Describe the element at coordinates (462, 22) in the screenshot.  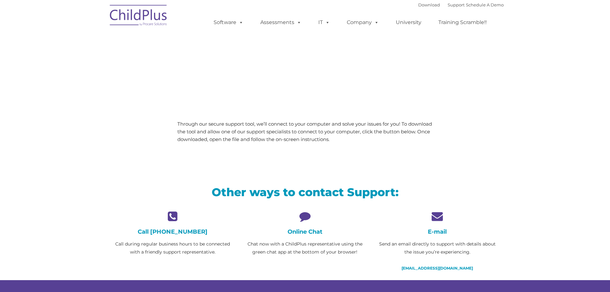
I see `a: Training Scramble!!` at that location.